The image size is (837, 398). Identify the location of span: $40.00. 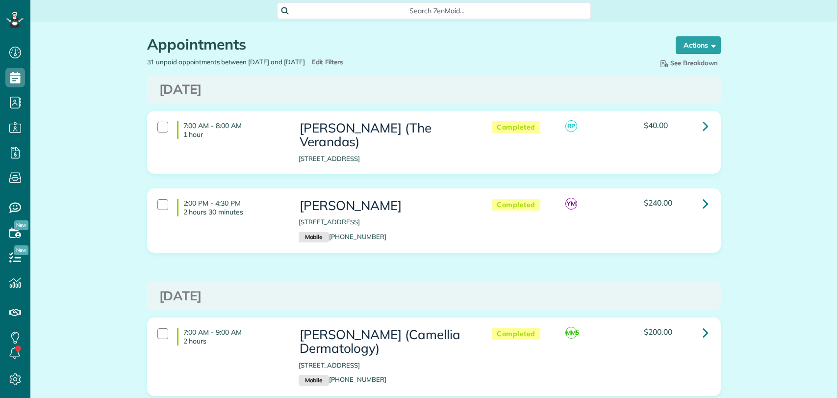
(656, 125).